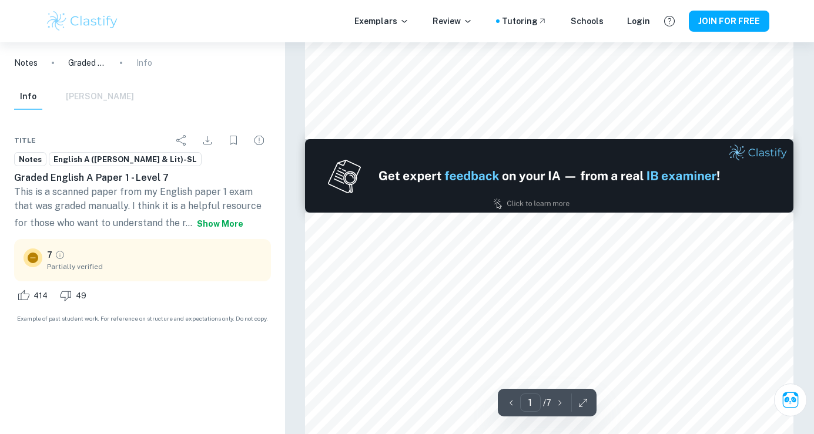 The height and width of the screenshot is (434, 814). What do you see at coordinates (87, 63) in the screenshot?
I see `p: Graded English A Paper 1 - Level 7` at bounding box center [87, 63].